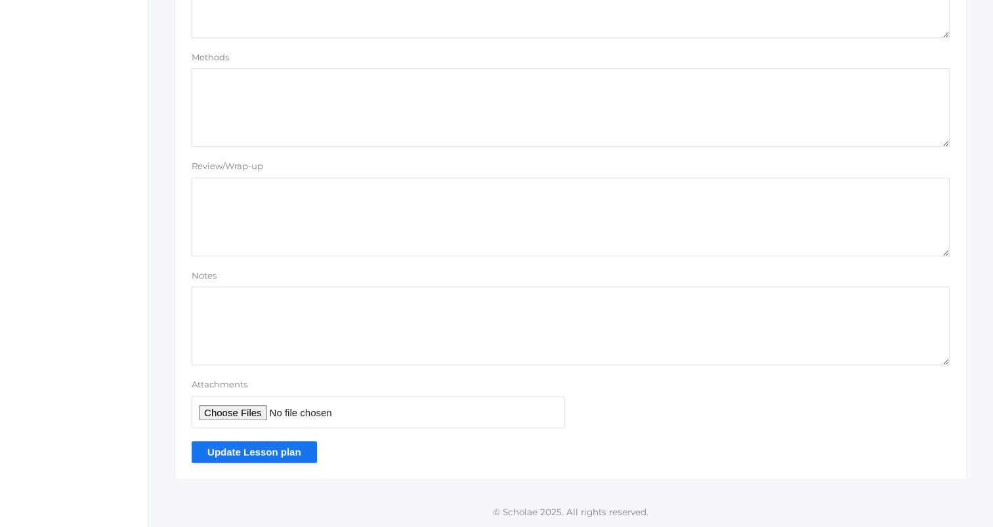 This screenshot has height=527, width=993. I want to click on label: Notes, so click(204, 276).